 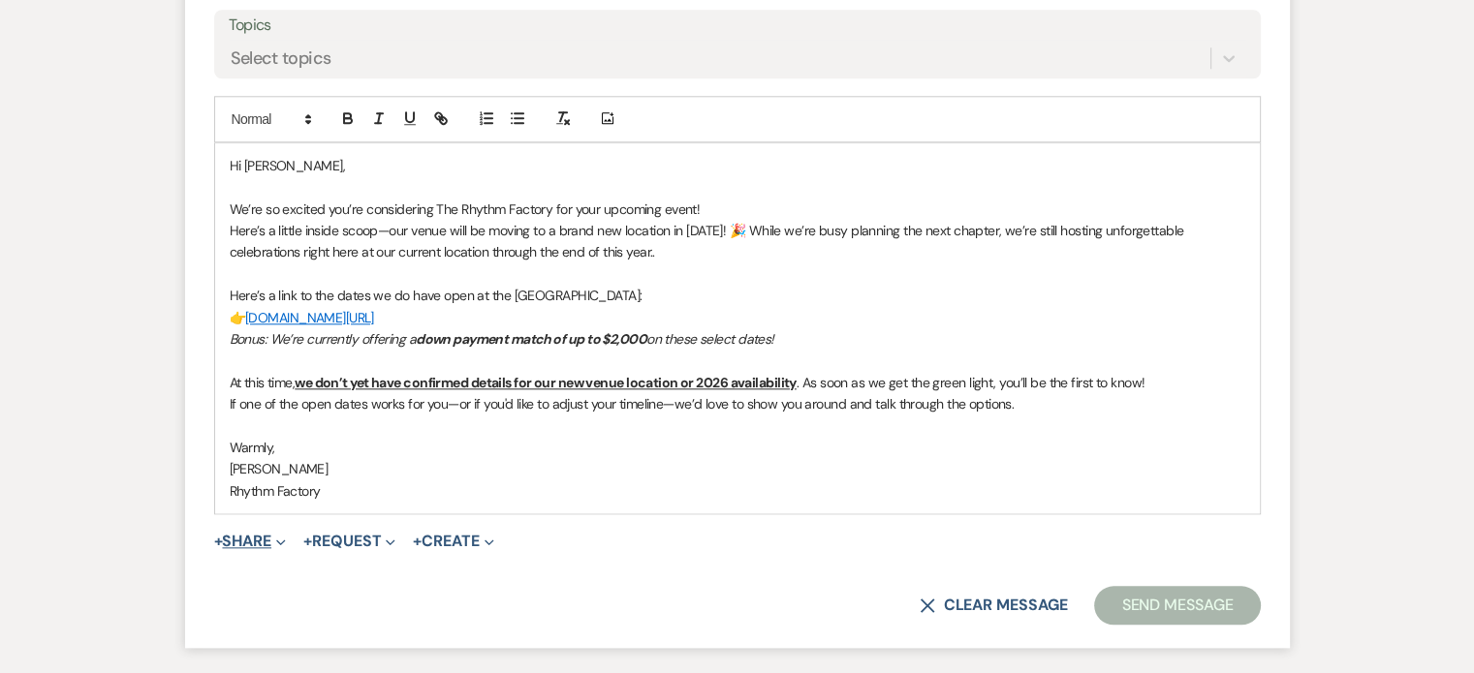 I want to click on p: If one of the open dates works for you—or if you'd like to adjust your timeline—we’d love to show..., so click(x=737, y=404).